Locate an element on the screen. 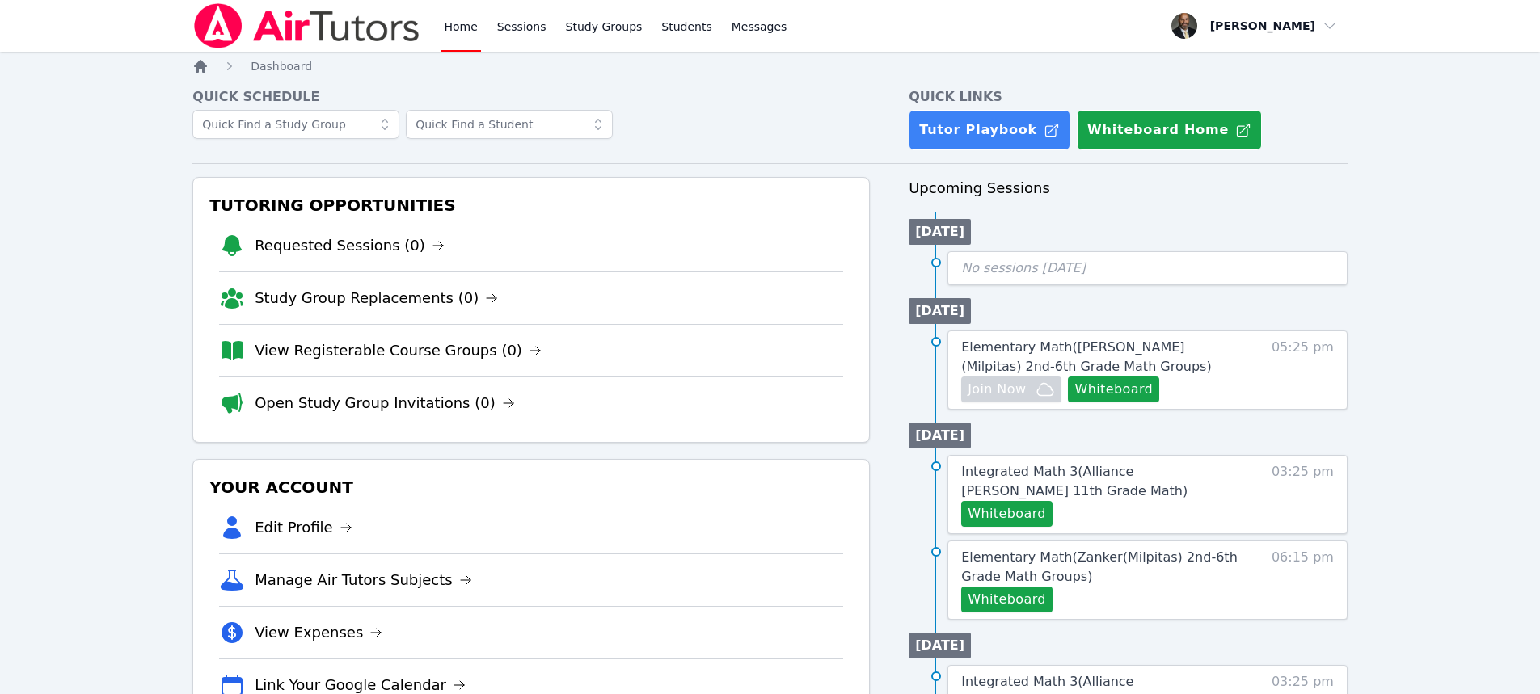 This screenshot has width=1540, height=694. span: Dashboard is located at coordinates (281, 66).